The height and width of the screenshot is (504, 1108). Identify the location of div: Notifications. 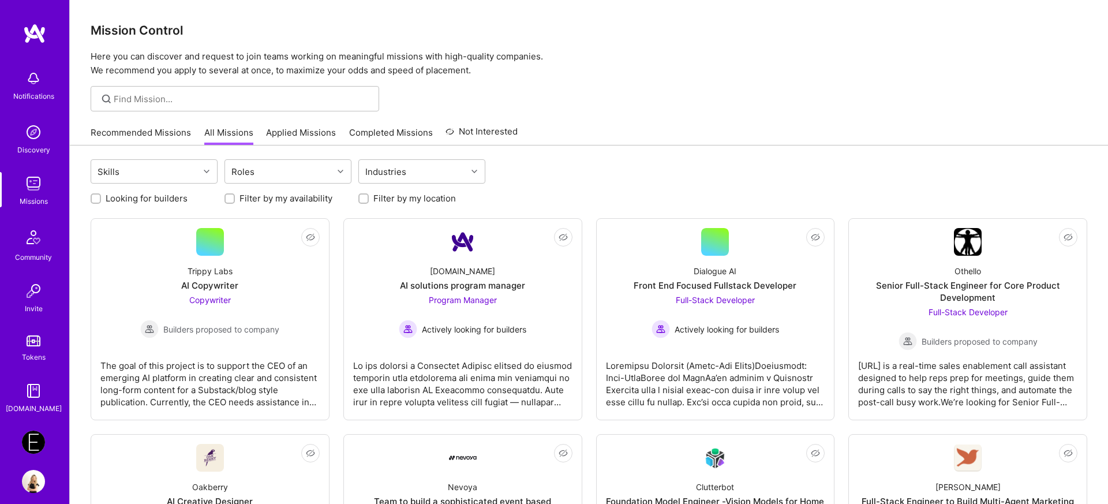
(33, 96).